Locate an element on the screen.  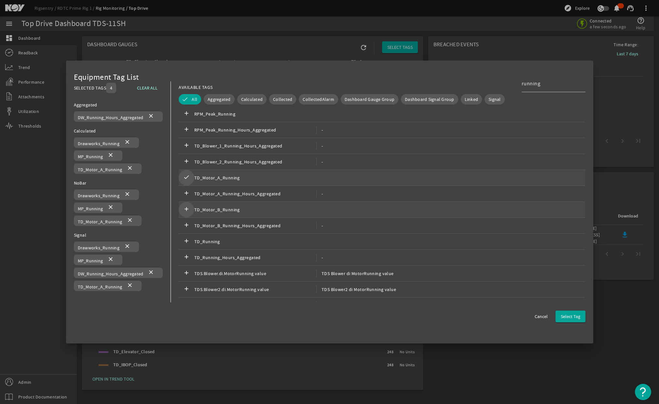
span: TD_Blower_1_Running_Hours_Aggregated is located at coordinates (255, 146).